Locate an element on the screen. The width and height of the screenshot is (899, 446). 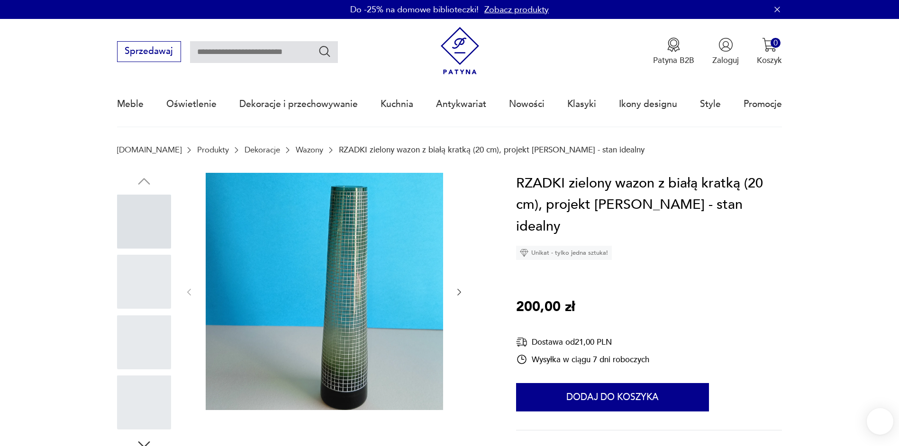
button: Patyna B2B is located at coordinates (673, 52).